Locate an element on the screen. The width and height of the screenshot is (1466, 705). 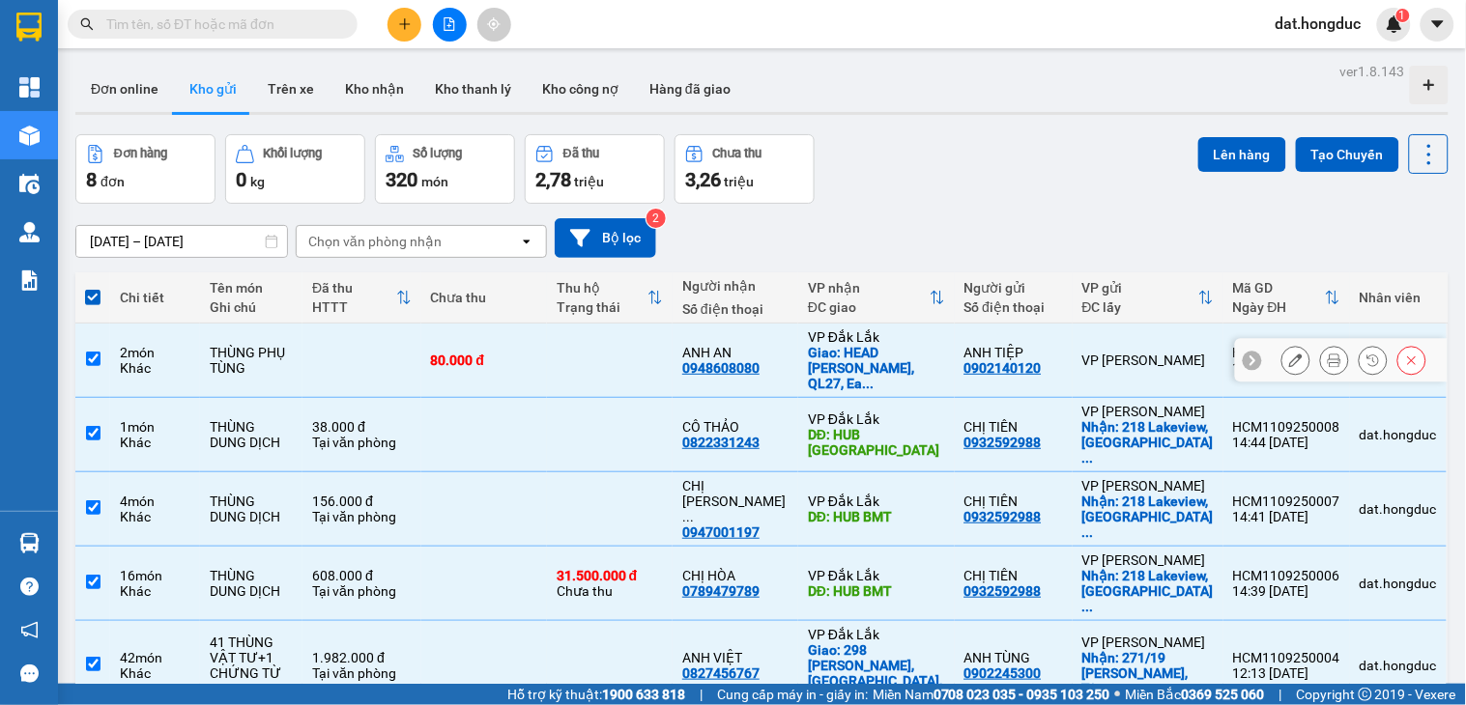
div: VP Đắk Lắk is located at coordinates (876, 576).